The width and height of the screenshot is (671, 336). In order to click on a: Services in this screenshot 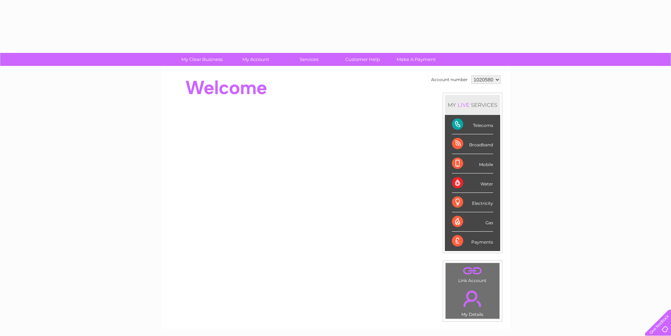, I will do `click(309, 59)`.